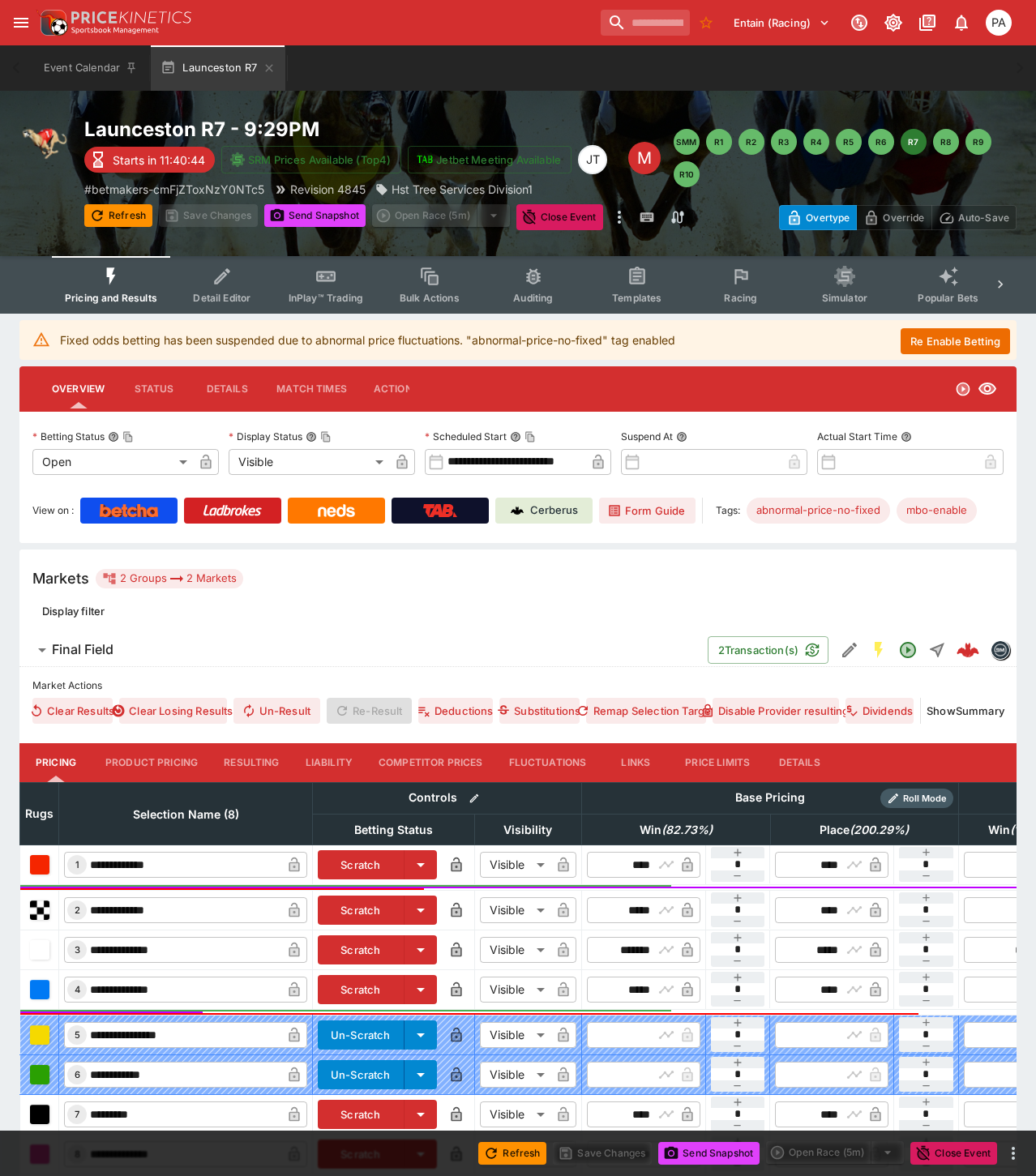 The image size is (1036, 1176). Describe the element at coordinates (315, 216) in the screenshot. I see `button: Send Snapshot` at that location.